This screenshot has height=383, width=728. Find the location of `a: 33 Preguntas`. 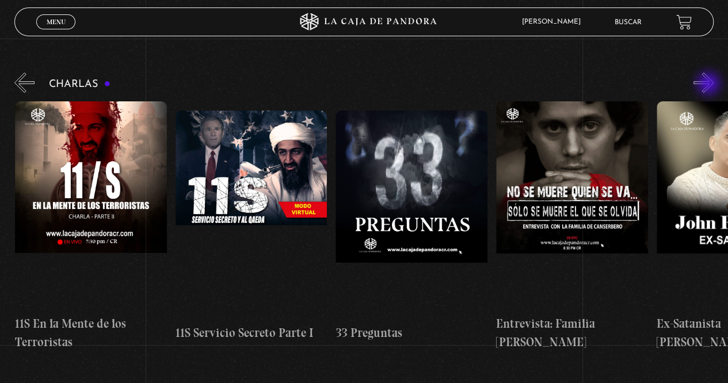

a: 33 Preguntas is located at coordinates (412, 226).